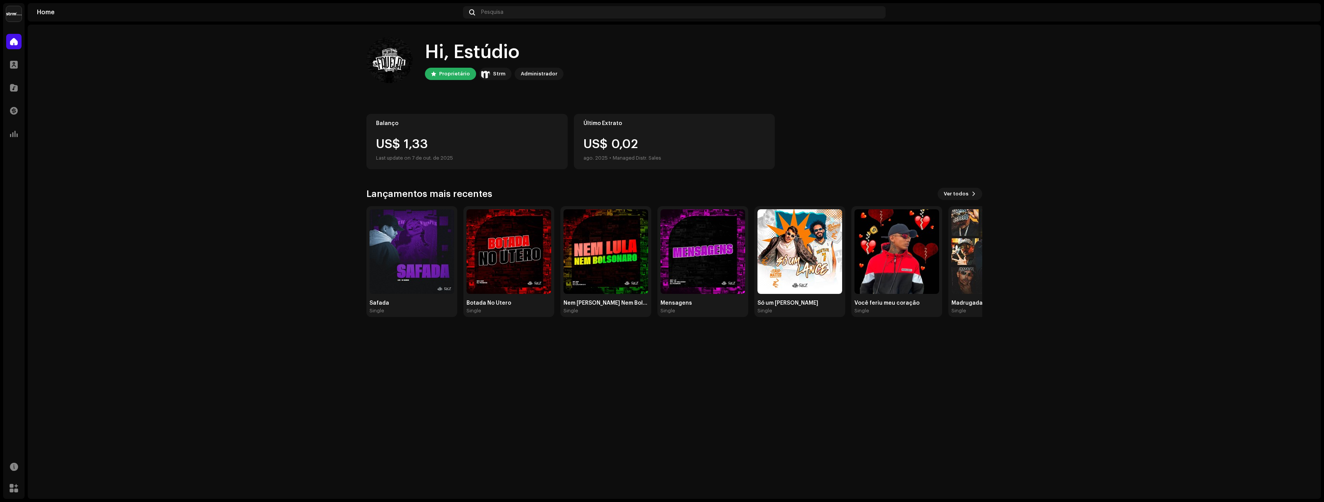 The image size is (1324, 502). I want to click on img: 692c9945-afba-41a8-b896-f04b68f34b37, so click(412, 252).